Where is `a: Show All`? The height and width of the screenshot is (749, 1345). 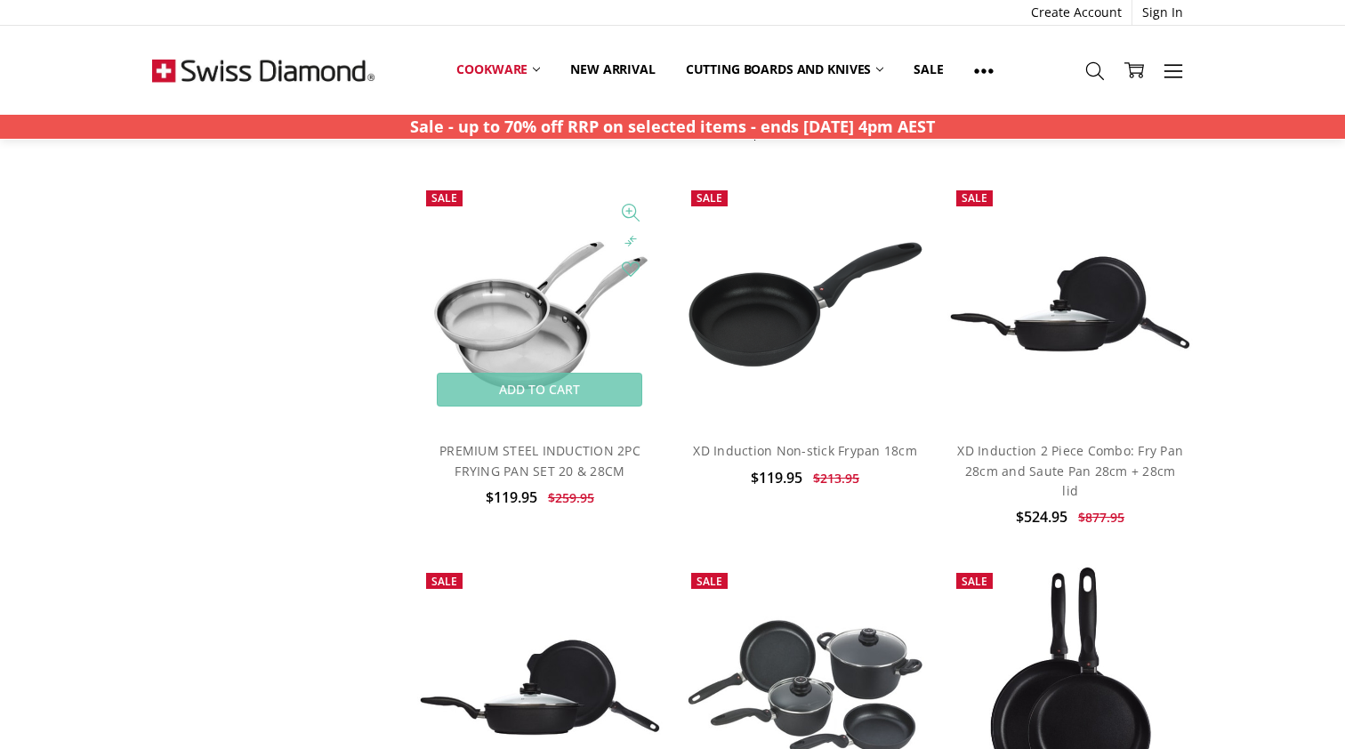
a: Show All is located at coordinates (984, 69).